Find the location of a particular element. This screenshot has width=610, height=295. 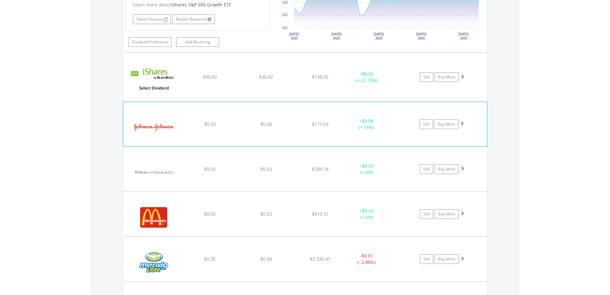

span: $30.00 is located at coordinates (210, 77).